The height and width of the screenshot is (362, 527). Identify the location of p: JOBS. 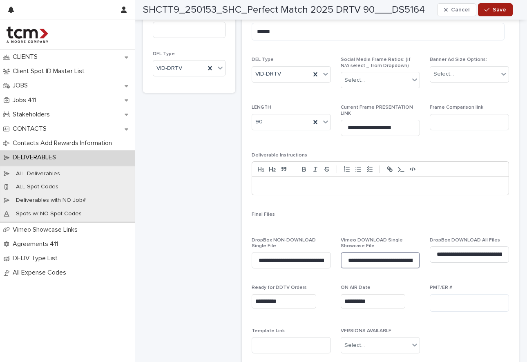
(22, 85).